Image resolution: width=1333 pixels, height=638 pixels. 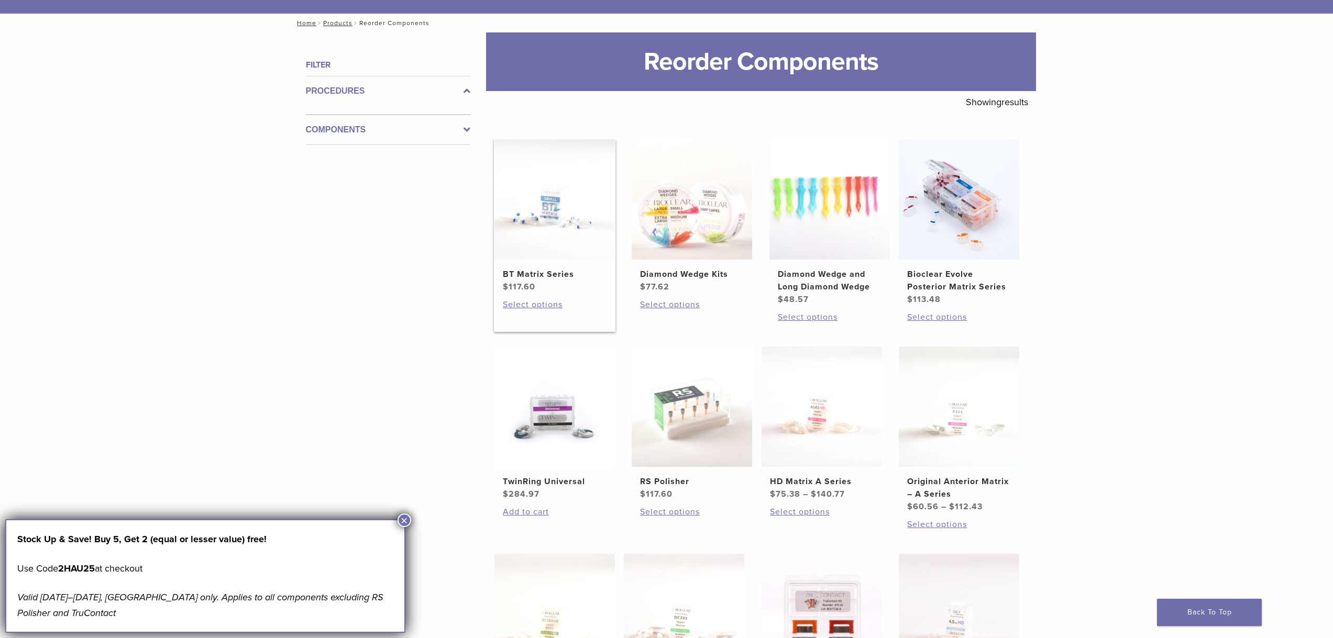 What do you see at coordinates (555, 512) in the screenshot?
I see `a: Add to cart: “TwinRing Universal”` at bounding box center [555, 512].